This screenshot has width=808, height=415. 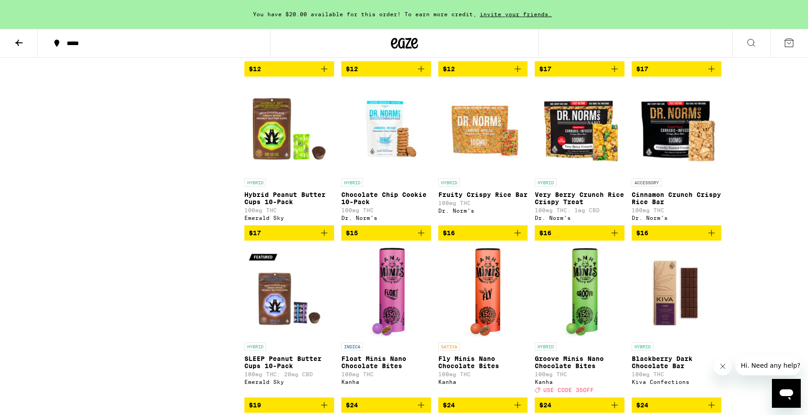 What do you see at coordinates (289, 363) in the screenshot?
I see `p: SLEEP Peanut Butter Cups 10-Pack` at bounding box center [289, 363].